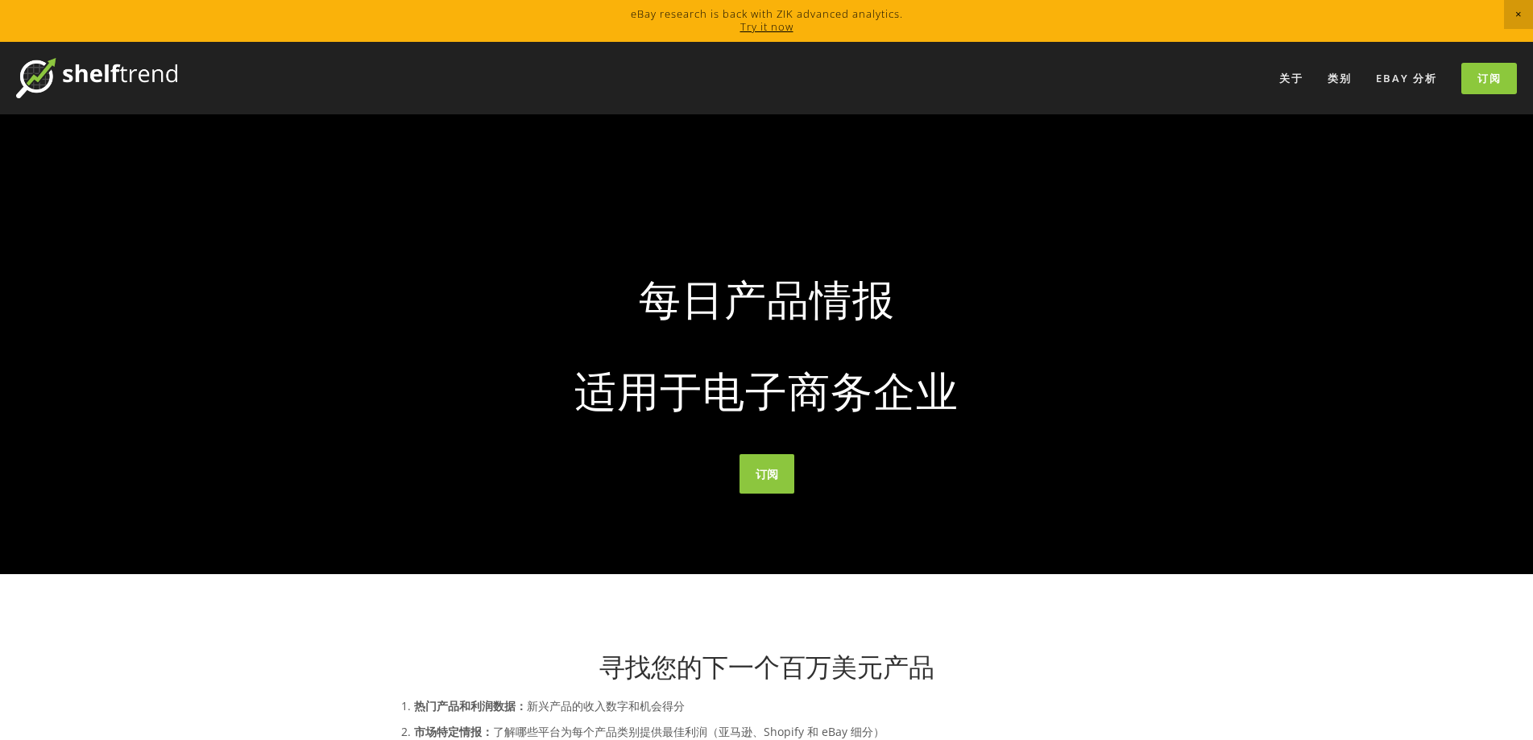 This screenshot has height=740, width=1533. What do you see at coordinates (1339, 78) in the screenshot?
I see `font: 类别` at bounding box center [1339, 78].